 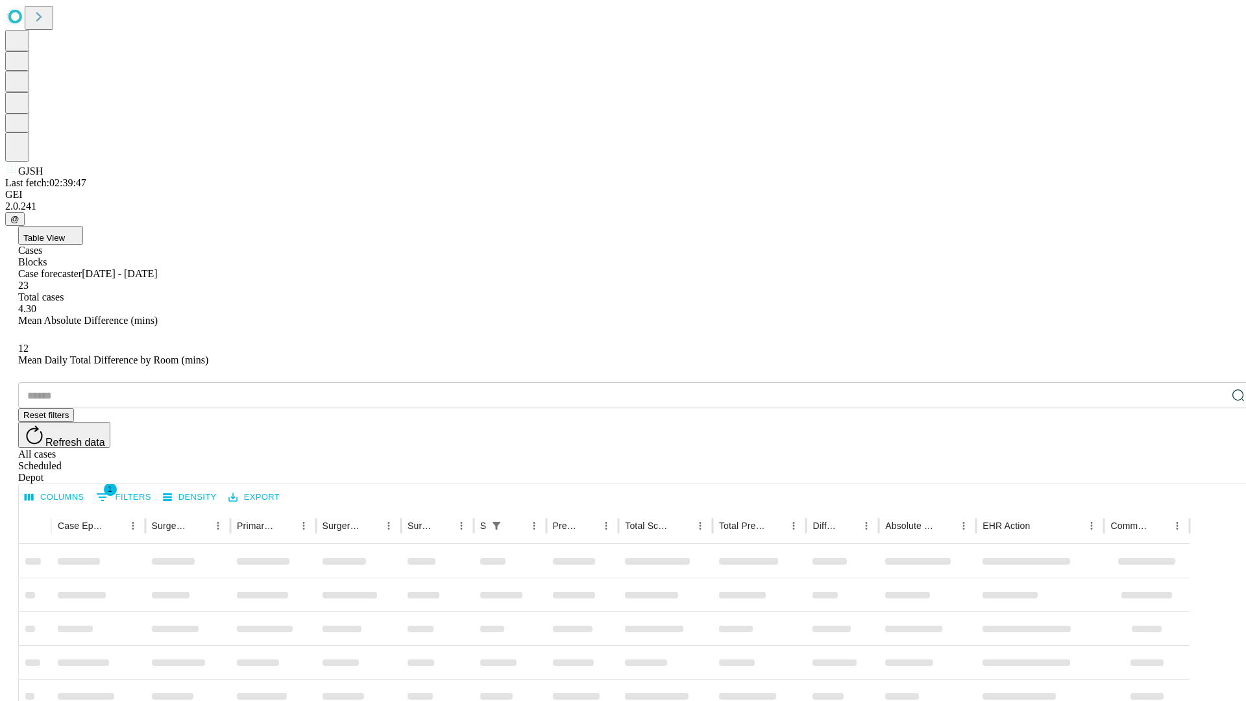 What do you see at coordinates (483, 526) in the screenshot?
I see `div: Scheduled In Room Duration` at bounding box center [483, 526].